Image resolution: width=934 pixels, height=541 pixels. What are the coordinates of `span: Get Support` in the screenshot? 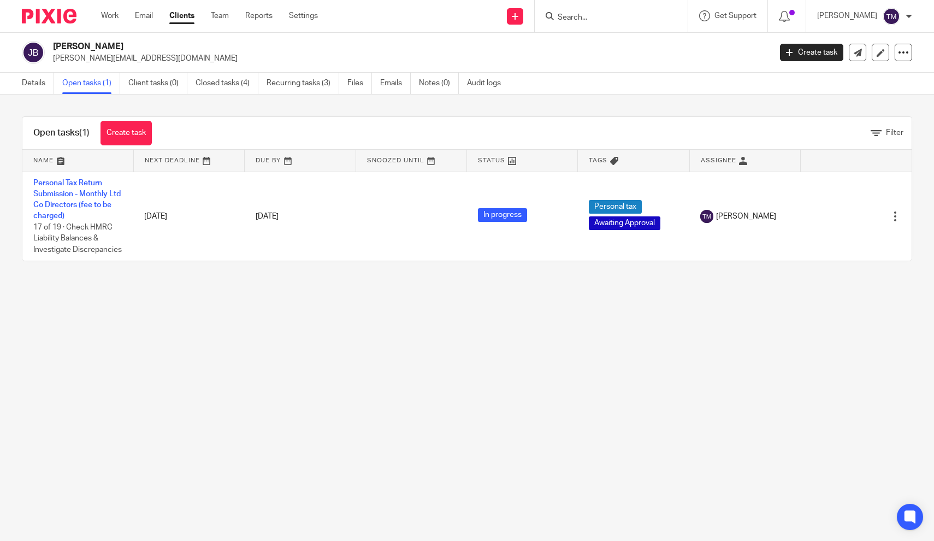 It's located at (736, 16).